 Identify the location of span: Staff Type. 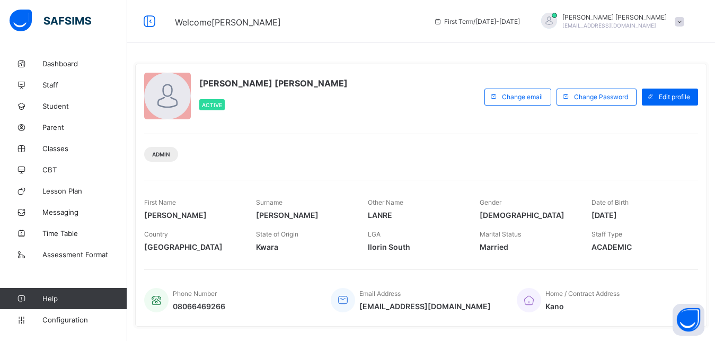
(607, 234).